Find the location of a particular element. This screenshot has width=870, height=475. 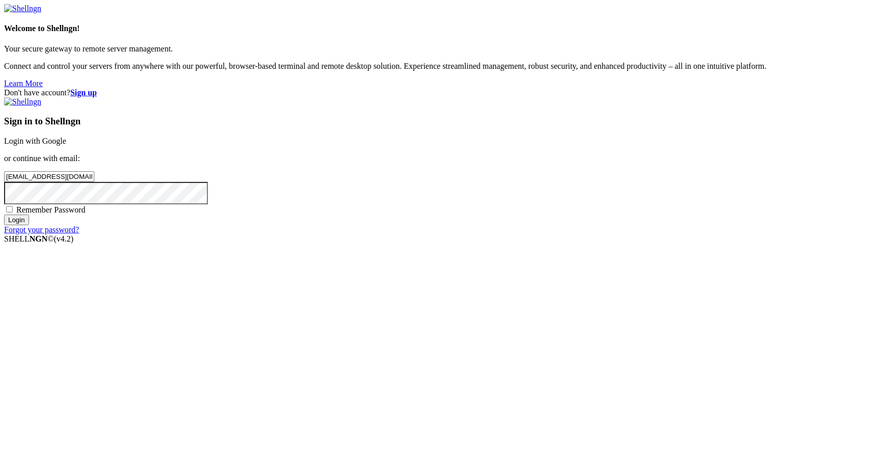

a: Login with Google is located at coordinates (35, 141).